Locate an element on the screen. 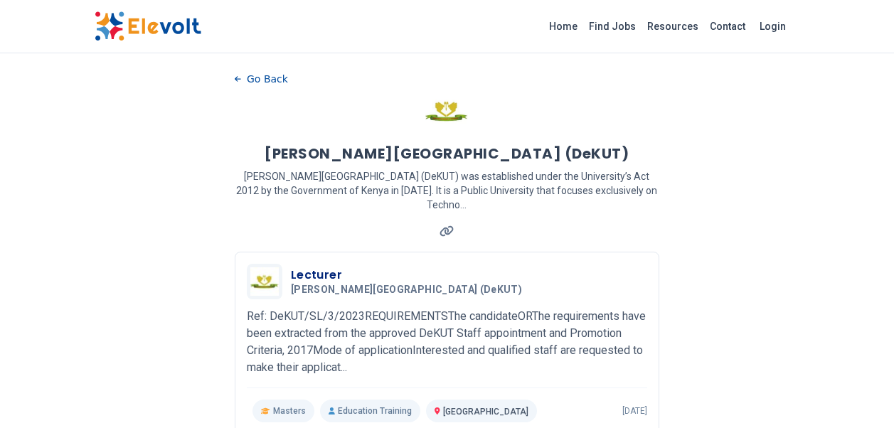  button: Go Back is located at coordinates (261, 79).